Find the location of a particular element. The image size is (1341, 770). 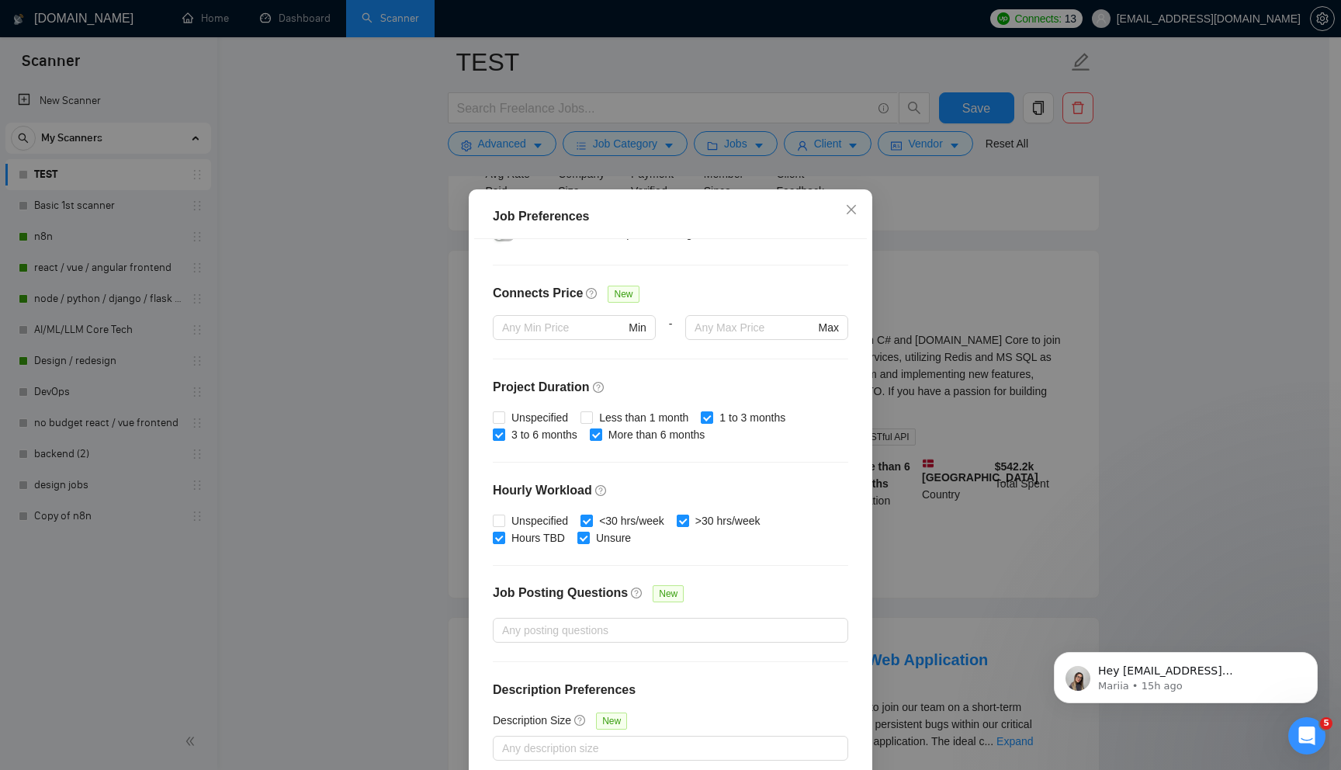

div: Job Preferences is located at coordinates (670, 216).